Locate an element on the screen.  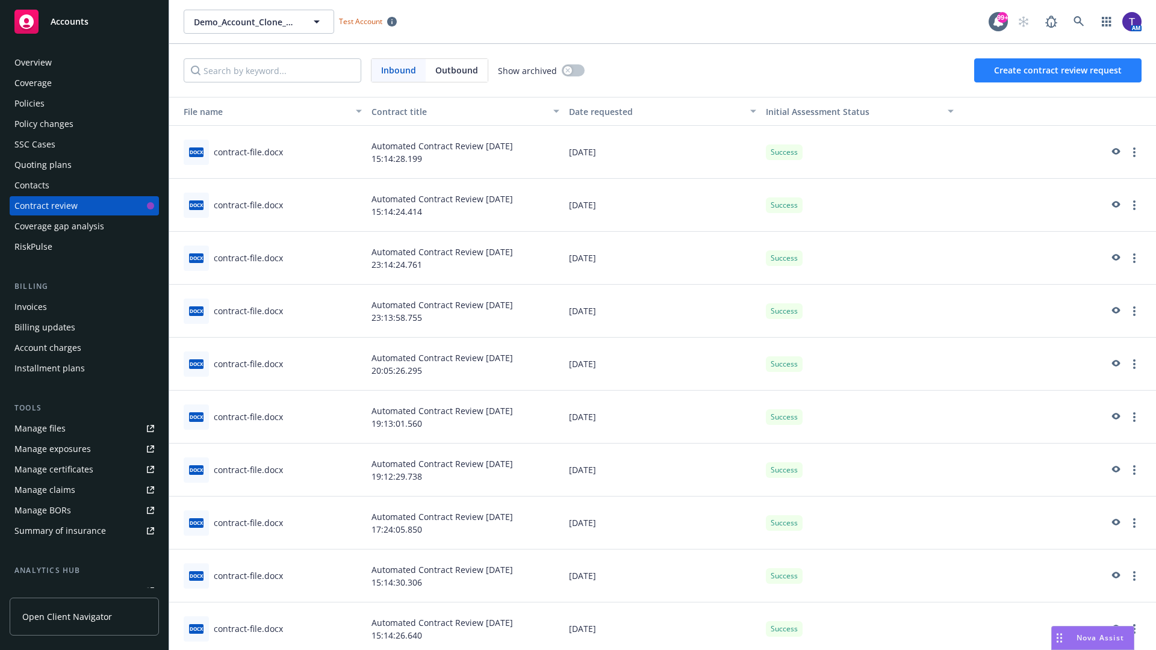
span: Test Account is located at coordinates (361, 21).